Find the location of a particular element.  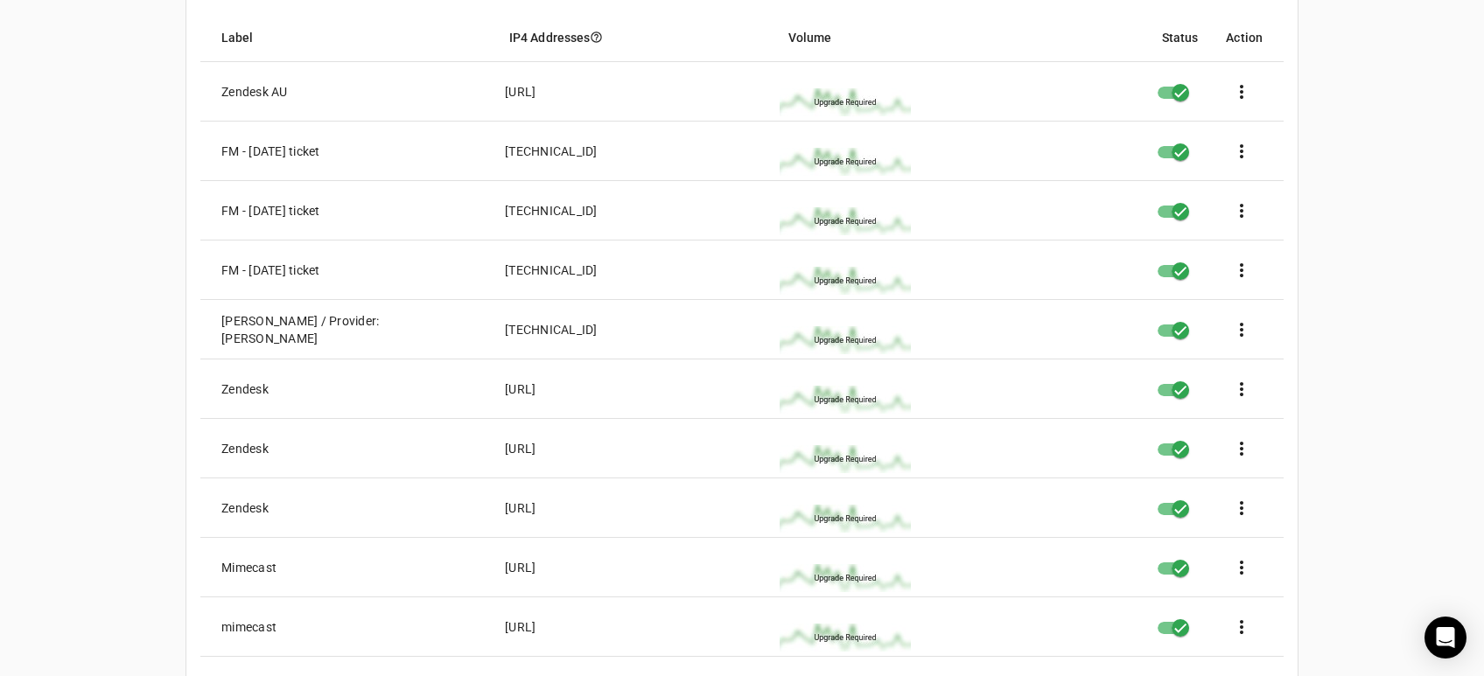

mat-header-cell: Label is located at coordinates (347, 38).